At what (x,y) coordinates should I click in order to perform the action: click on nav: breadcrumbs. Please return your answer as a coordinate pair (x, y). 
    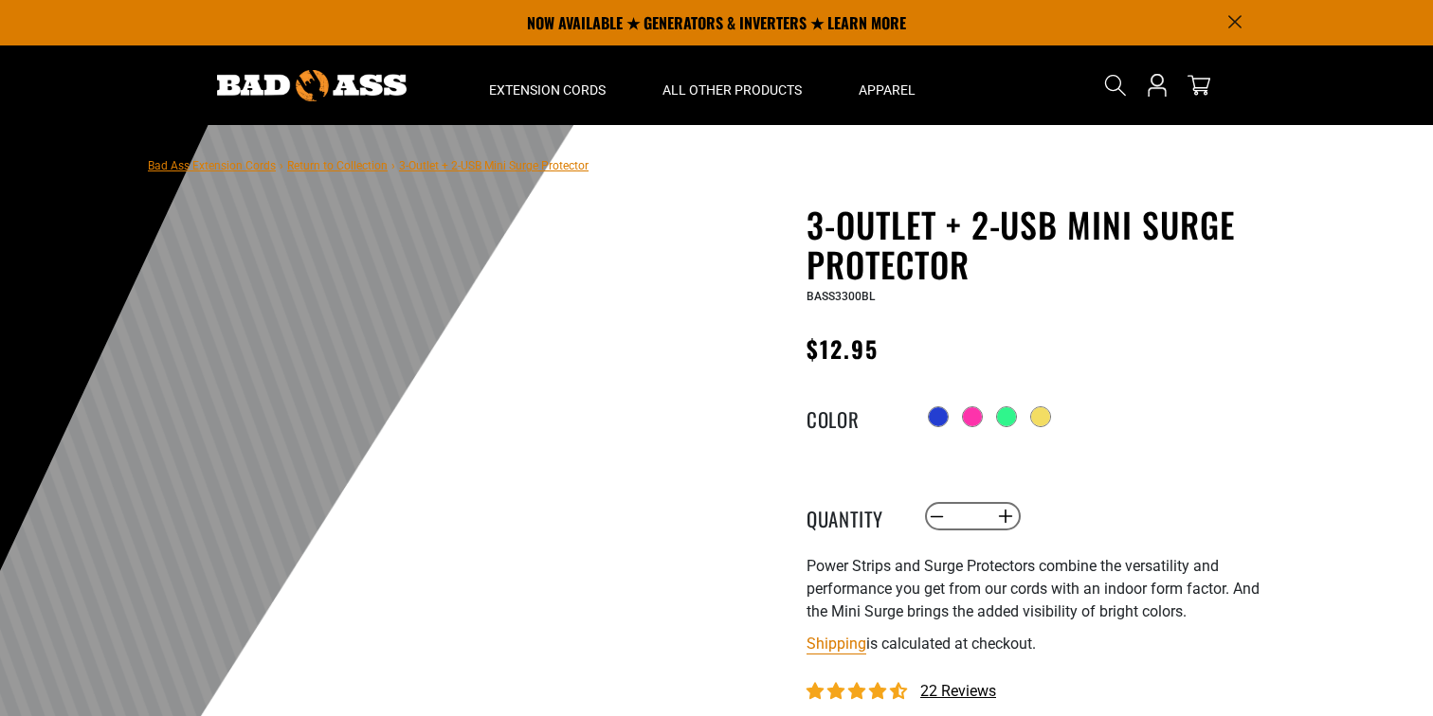
    Looking at the image, I should click on (368, 165).